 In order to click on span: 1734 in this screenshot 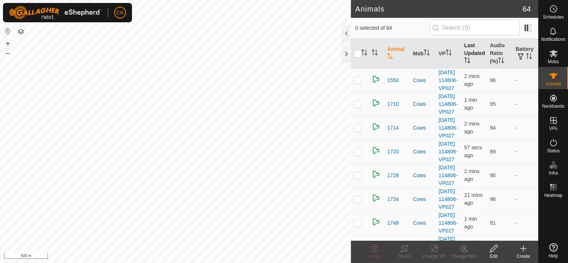, I will do `click(393, 199)`.